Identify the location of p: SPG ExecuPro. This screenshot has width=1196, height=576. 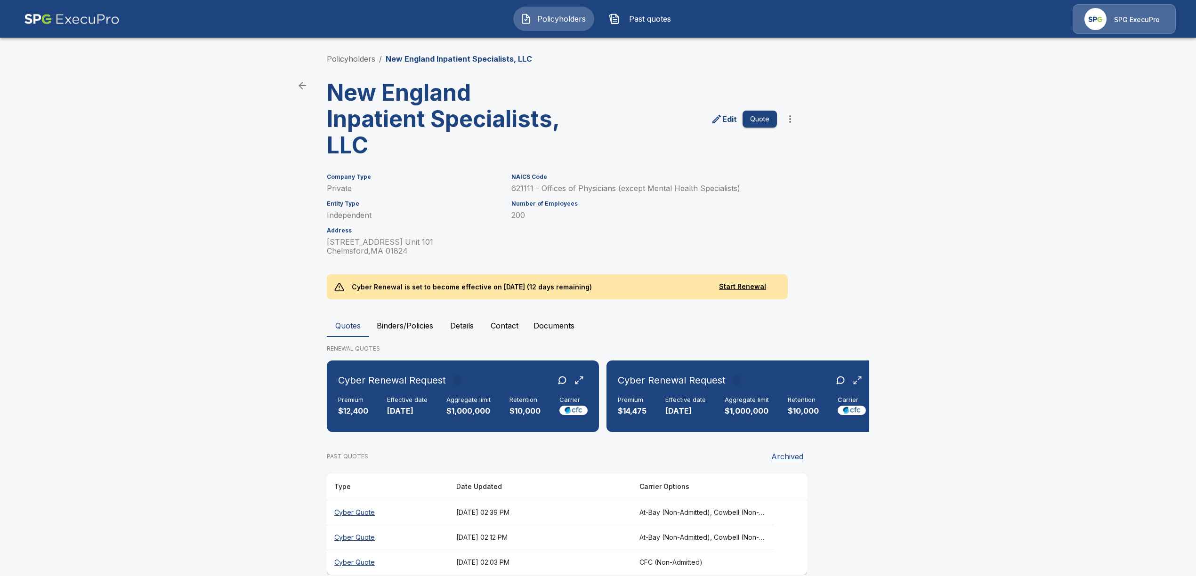
(1137, 20).